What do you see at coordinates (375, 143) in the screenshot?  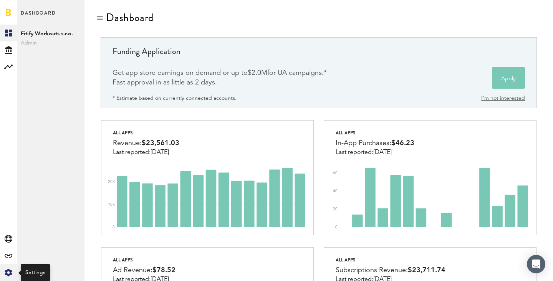 I see `div: In-App Purchases:` at bounding box center [375, 143].